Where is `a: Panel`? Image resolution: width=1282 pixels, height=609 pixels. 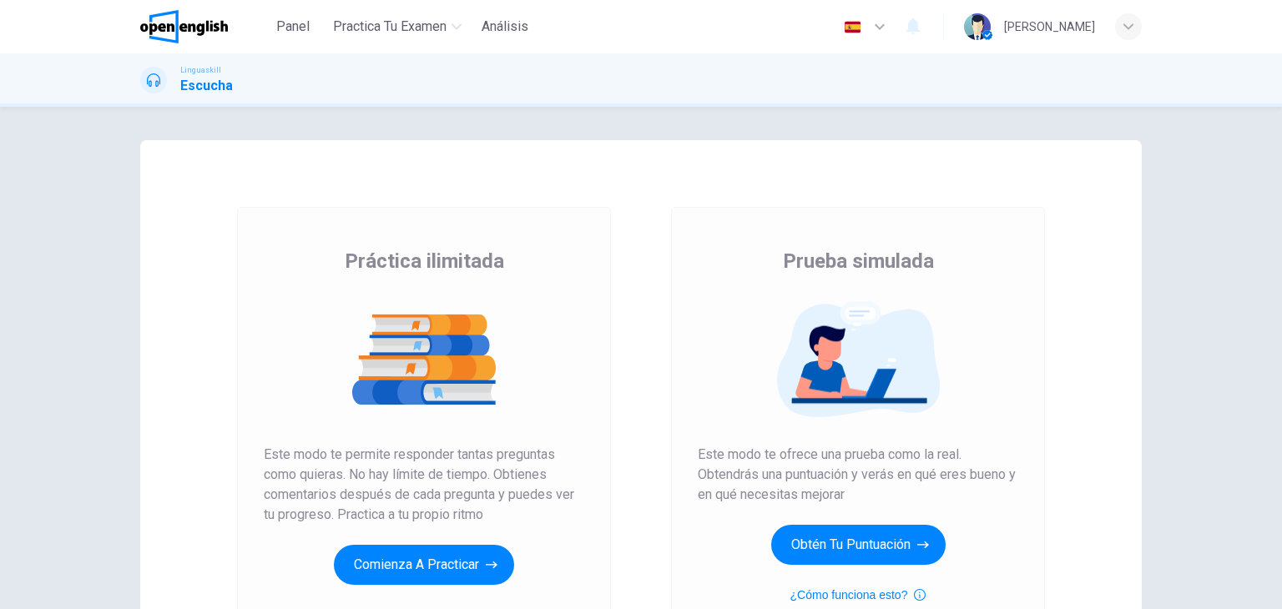
a: Panel is located at coordinates (293, 27).